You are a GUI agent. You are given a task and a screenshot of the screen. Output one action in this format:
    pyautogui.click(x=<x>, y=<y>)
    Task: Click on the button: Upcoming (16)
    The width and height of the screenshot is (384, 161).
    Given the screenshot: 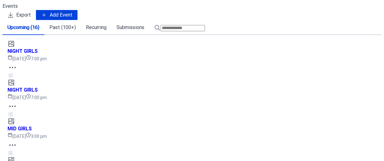 What is the action you would take?
    pyautogui.click(x=23, y=27)
    